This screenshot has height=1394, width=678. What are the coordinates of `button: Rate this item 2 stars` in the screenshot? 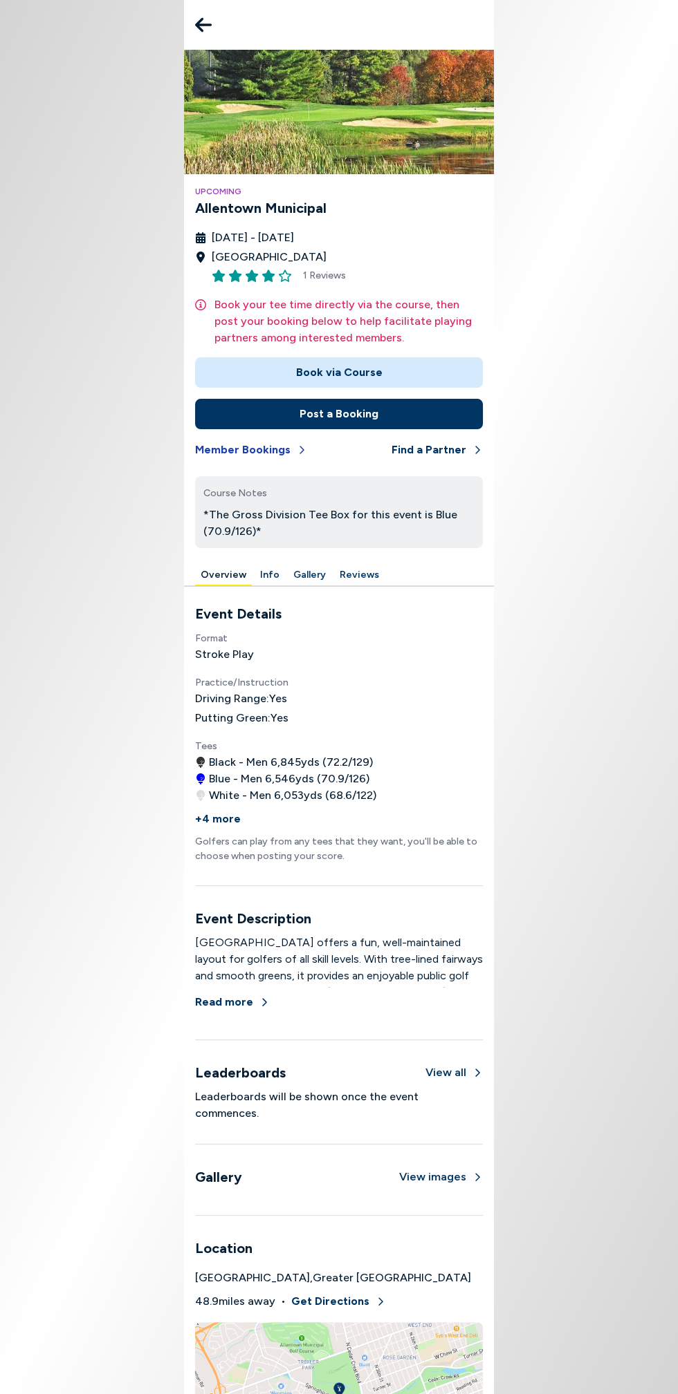 It's located at (235, 276).